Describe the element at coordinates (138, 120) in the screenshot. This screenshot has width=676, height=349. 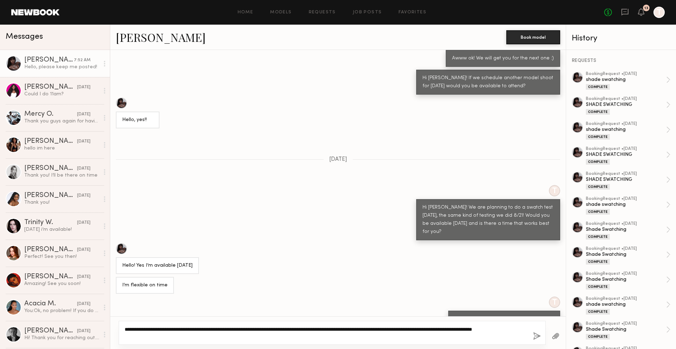
I see `div: Hello, yes!!` at that location.